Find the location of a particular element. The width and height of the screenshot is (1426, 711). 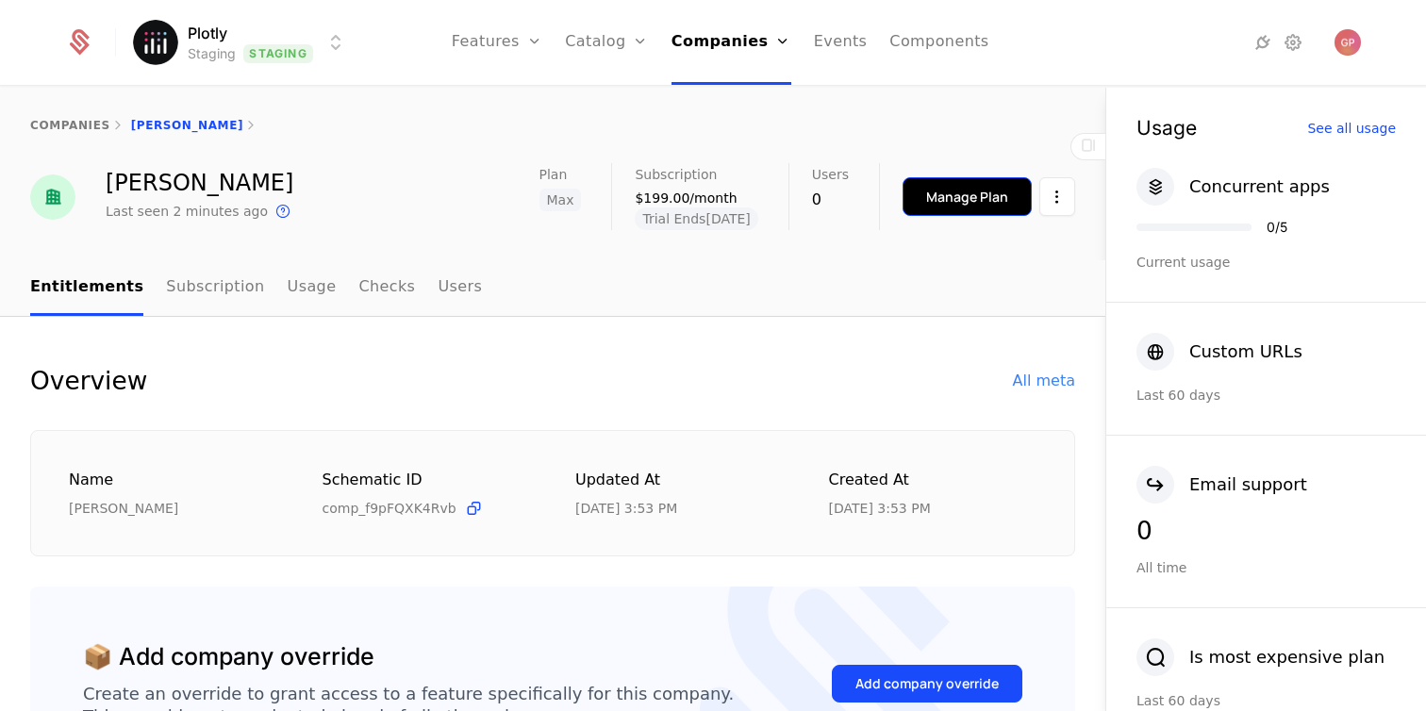

button: Select environment is located at coordinates (242, 42).